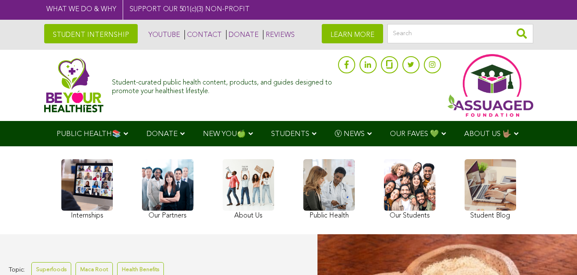  I want to click on a: STUDENT INTERNSHIP, so click(91, 33).